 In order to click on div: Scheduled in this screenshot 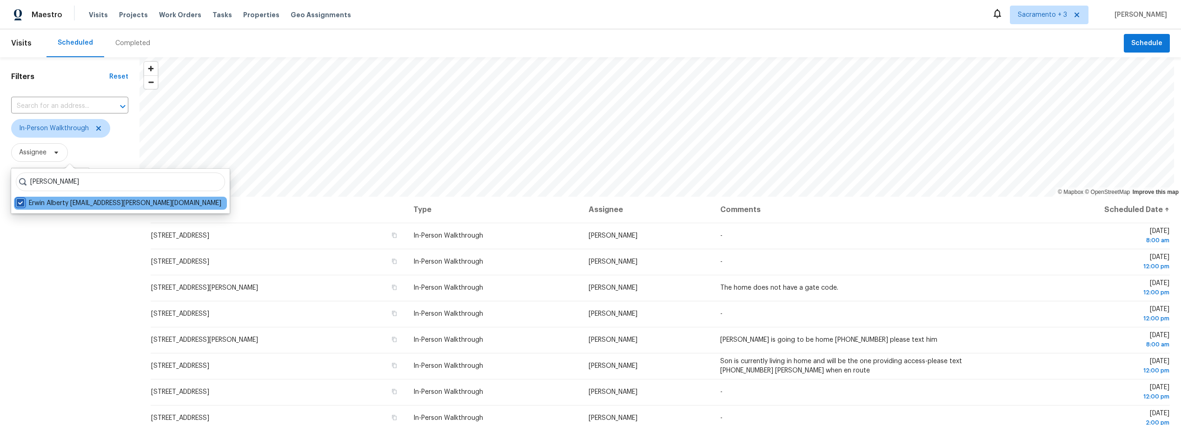, I will do `click(75, 43)`.